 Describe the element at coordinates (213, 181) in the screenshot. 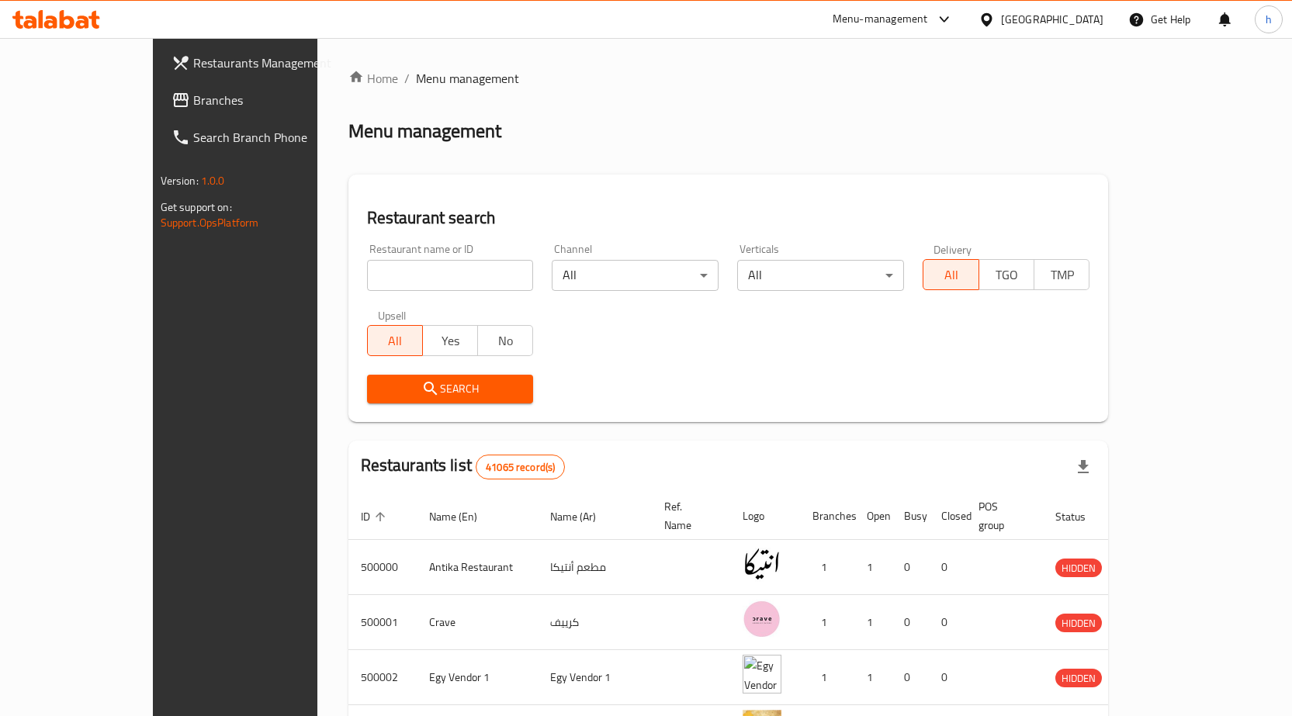

I see `span: 1.0.0` at that location.